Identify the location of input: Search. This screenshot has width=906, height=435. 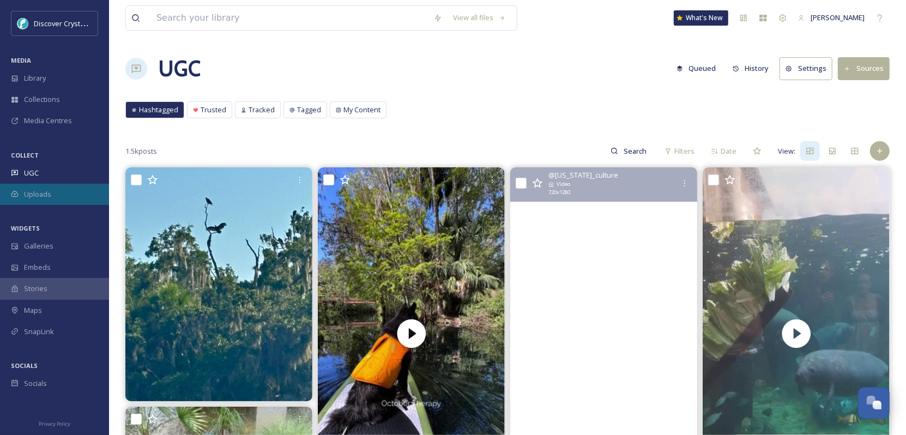
(636, 151).